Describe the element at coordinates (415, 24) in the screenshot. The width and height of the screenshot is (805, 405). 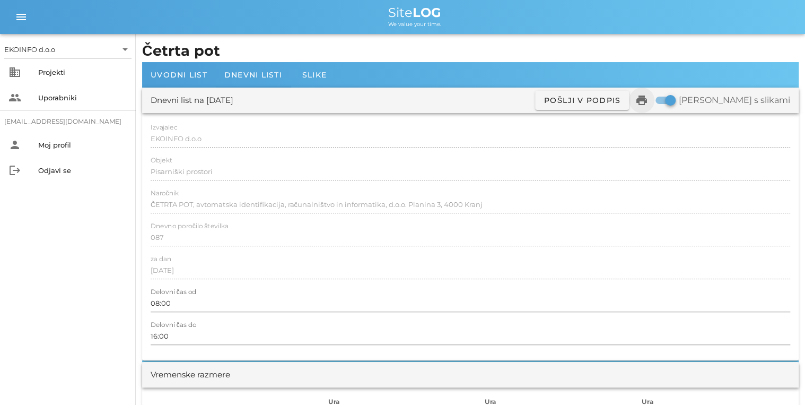
I see `span: We value your time.` at that location.